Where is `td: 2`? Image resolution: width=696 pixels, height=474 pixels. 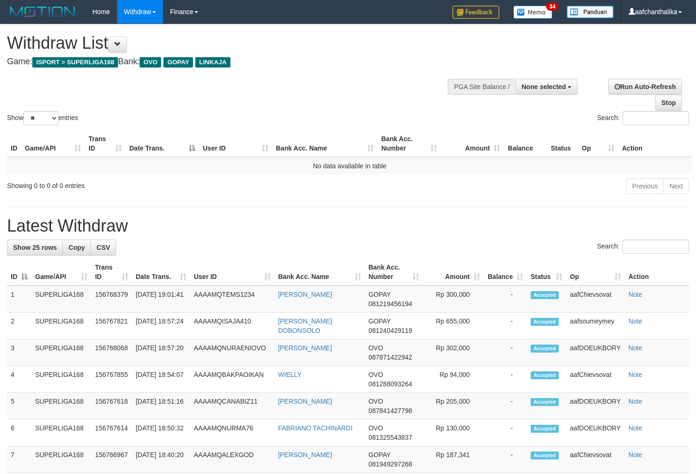
td: 2 is located at coordinates (19, 326).